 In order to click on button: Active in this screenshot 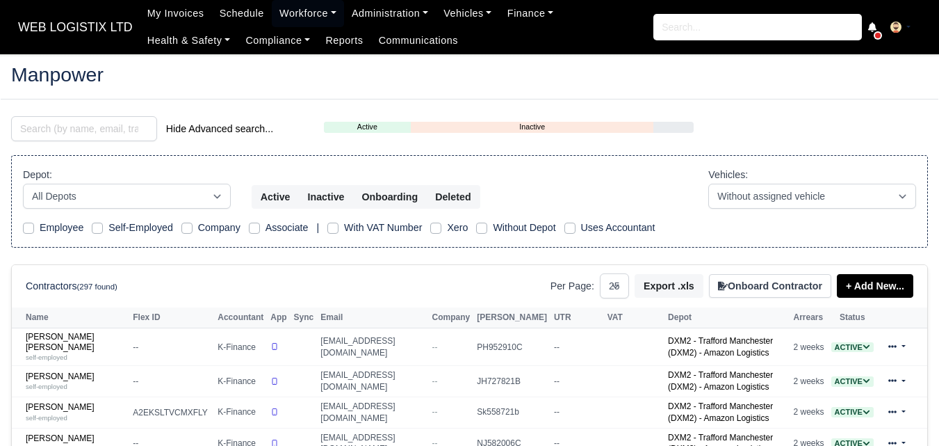, I will do `click(275, 197)`.